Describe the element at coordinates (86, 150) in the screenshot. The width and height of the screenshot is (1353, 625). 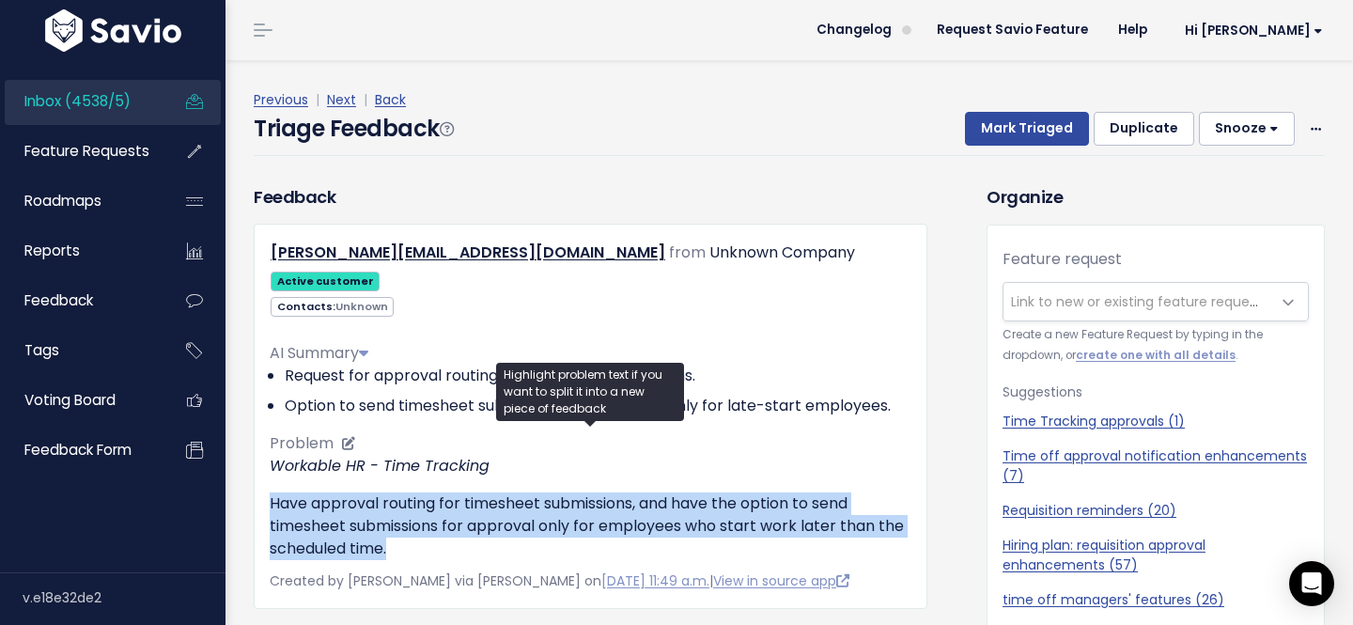
I see `span: Feature Requests` at that location.